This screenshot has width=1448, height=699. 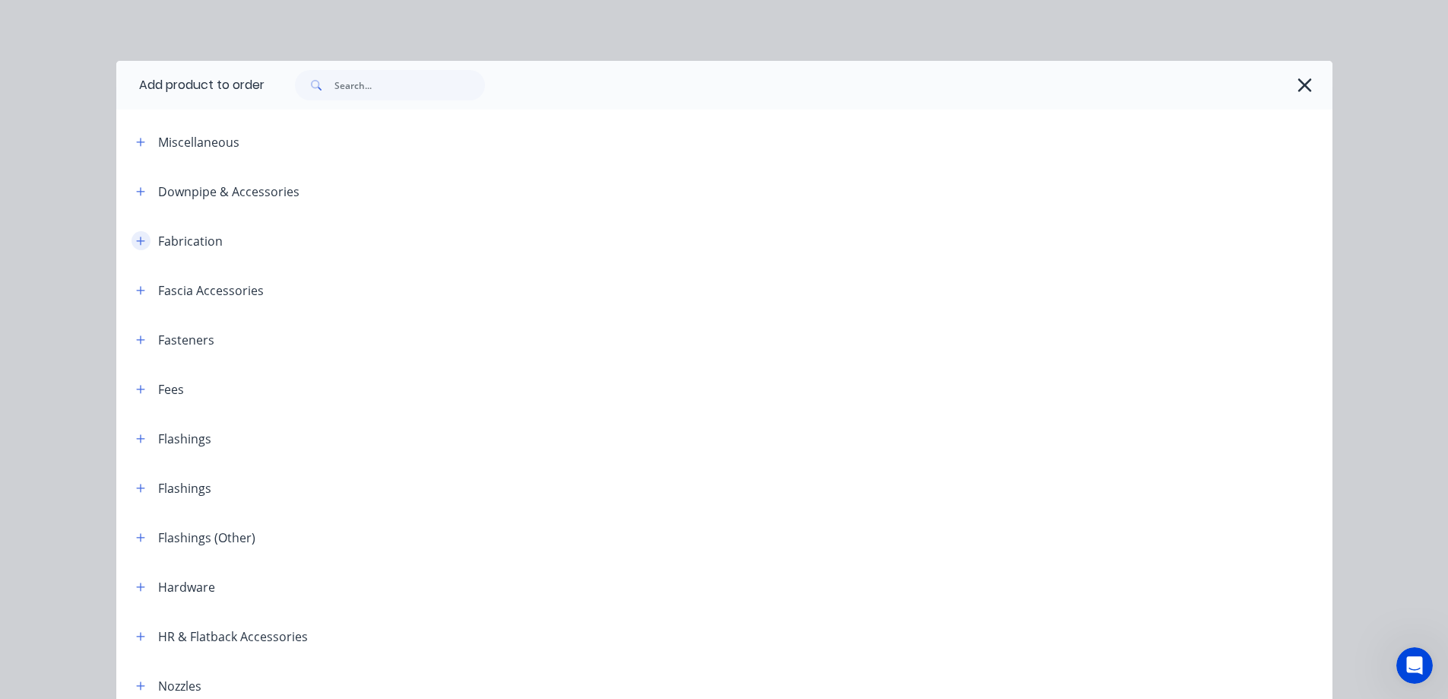 What do you see at coordinates (186, 340) in the screenshot?
I see `div: Fasteners` at bounding box center [186, 340].